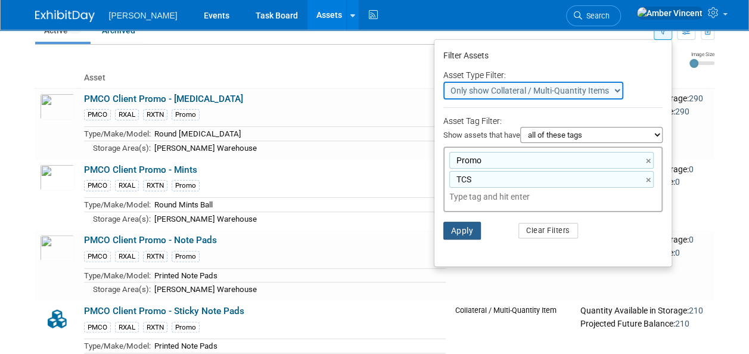 Image resolution: width=749 pixels, height=354 pixels. What do you see at coordinates (150, 240) in the screenshot?
I see `a: PMCO Client Promo - Note Pads` at bounding box center [150, 240].